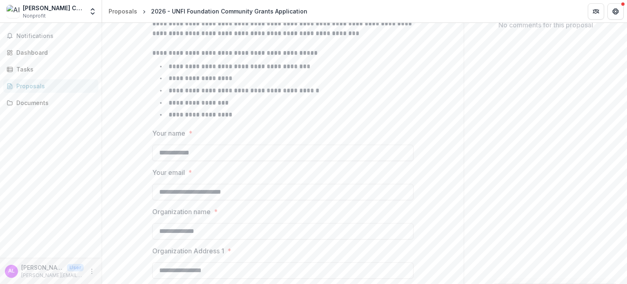  Describe the element at coordinates (616, 11) in the screenshot. I see `button: Get Help` at that location.